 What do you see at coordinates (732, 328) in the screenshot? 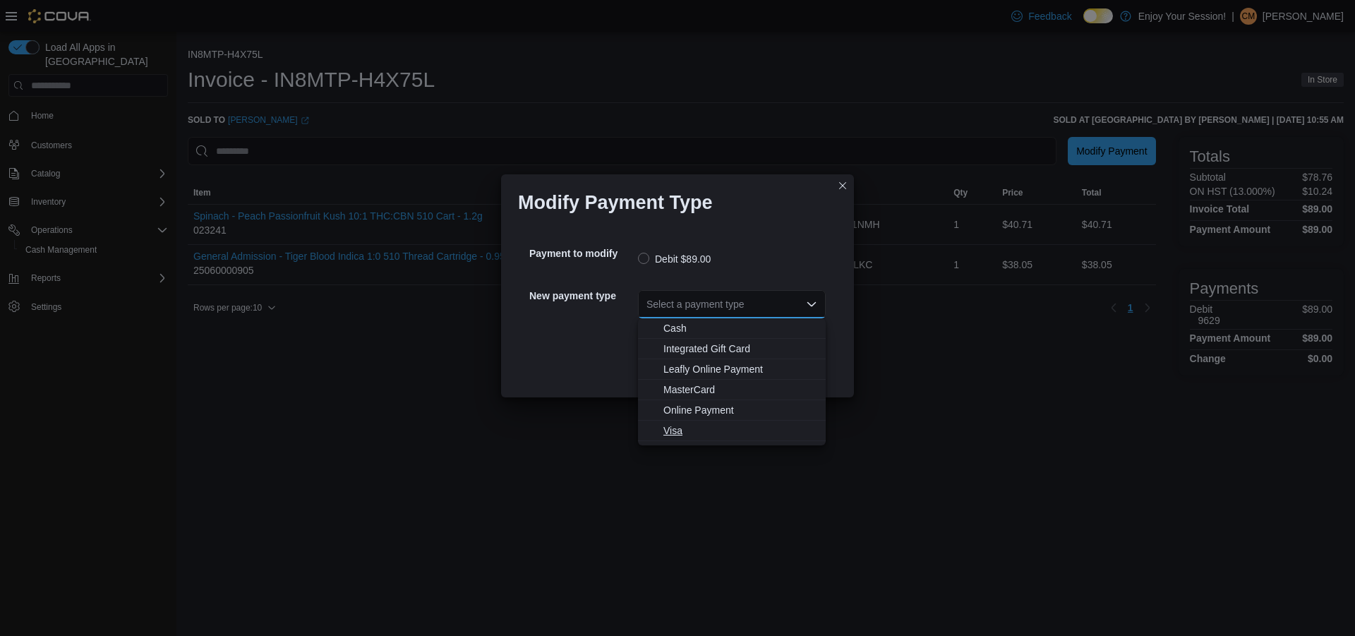
I see `button: Cash` at bounding box center [732, 328].